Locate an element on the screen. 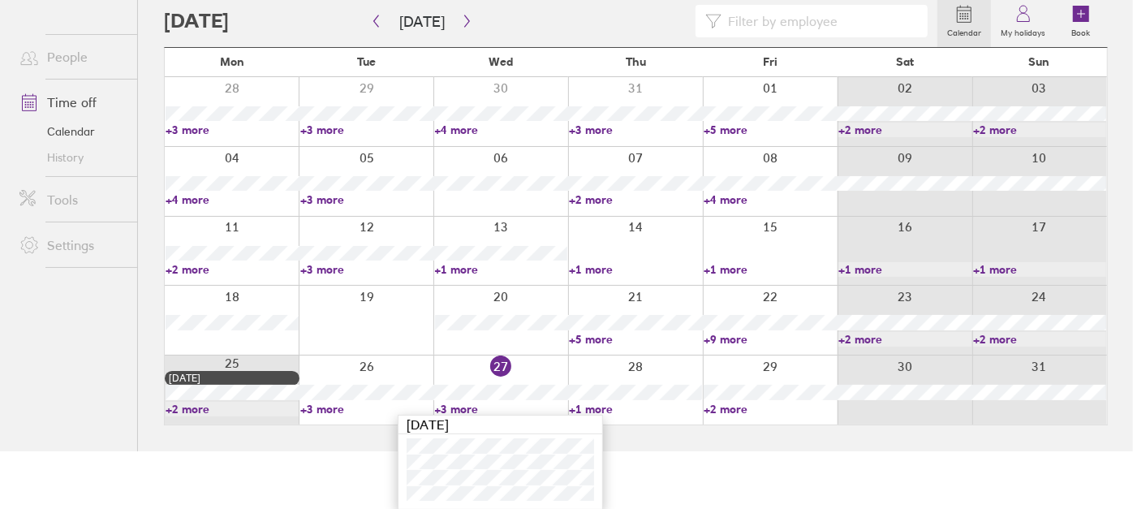 The width and height of the screenshot is (1133, 509). a: History is located at coordinates (71, 157).